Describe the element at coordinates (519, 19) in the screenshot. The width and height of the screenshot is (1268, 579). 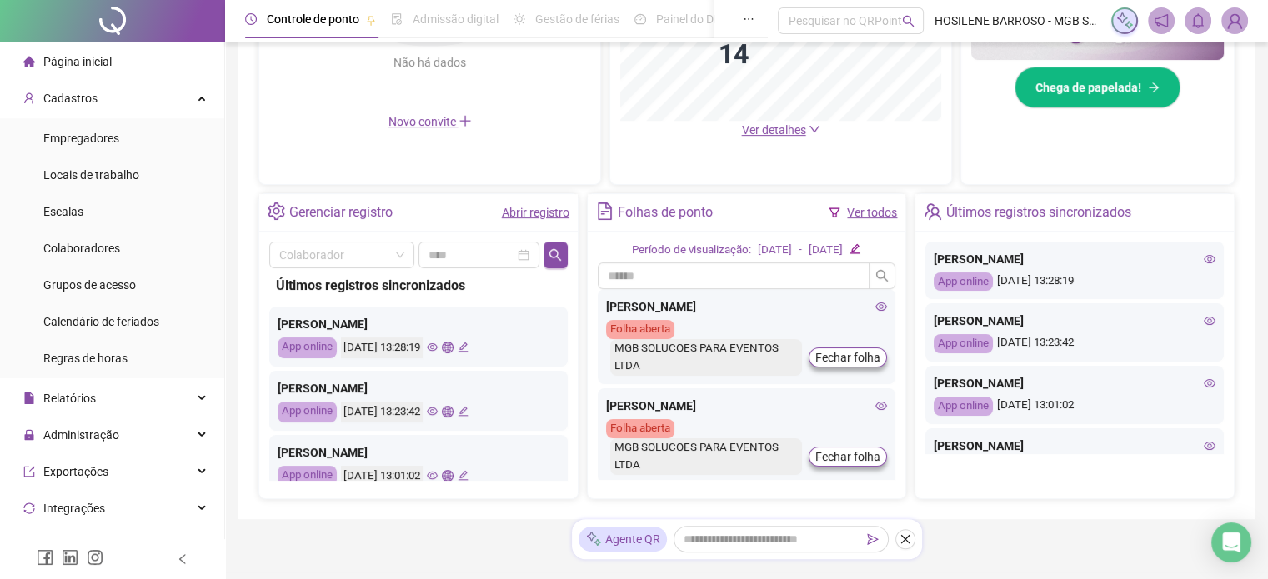
I see `span: sun` at that location.